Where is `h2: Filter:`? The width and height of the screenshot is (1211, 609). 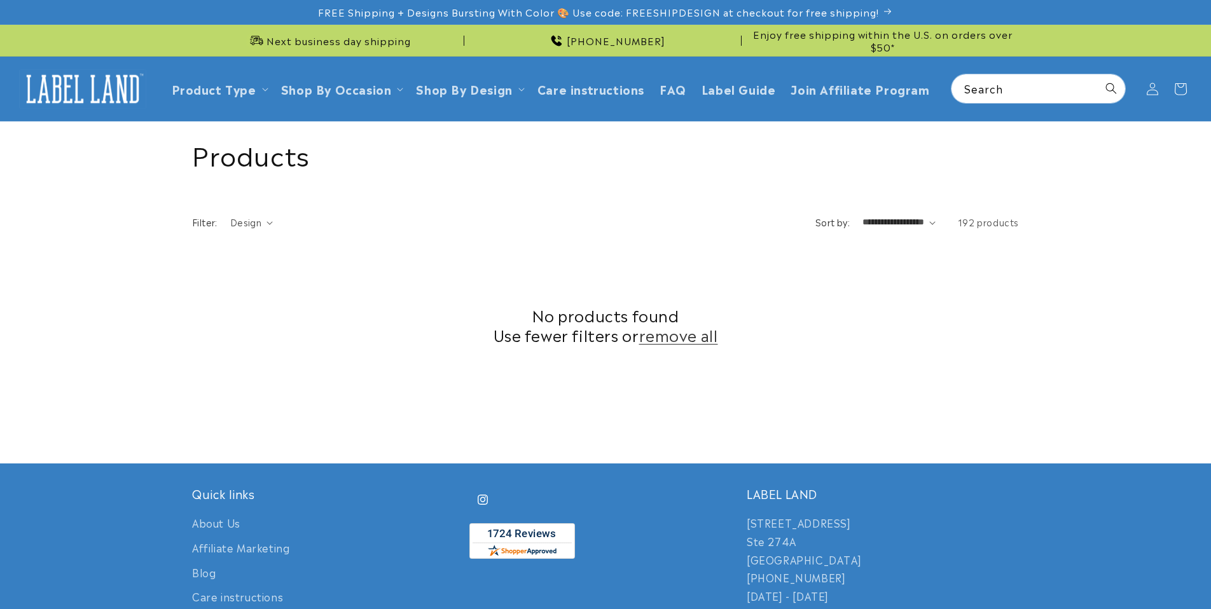 h2: Filter: is located at coordinates (205, 222).